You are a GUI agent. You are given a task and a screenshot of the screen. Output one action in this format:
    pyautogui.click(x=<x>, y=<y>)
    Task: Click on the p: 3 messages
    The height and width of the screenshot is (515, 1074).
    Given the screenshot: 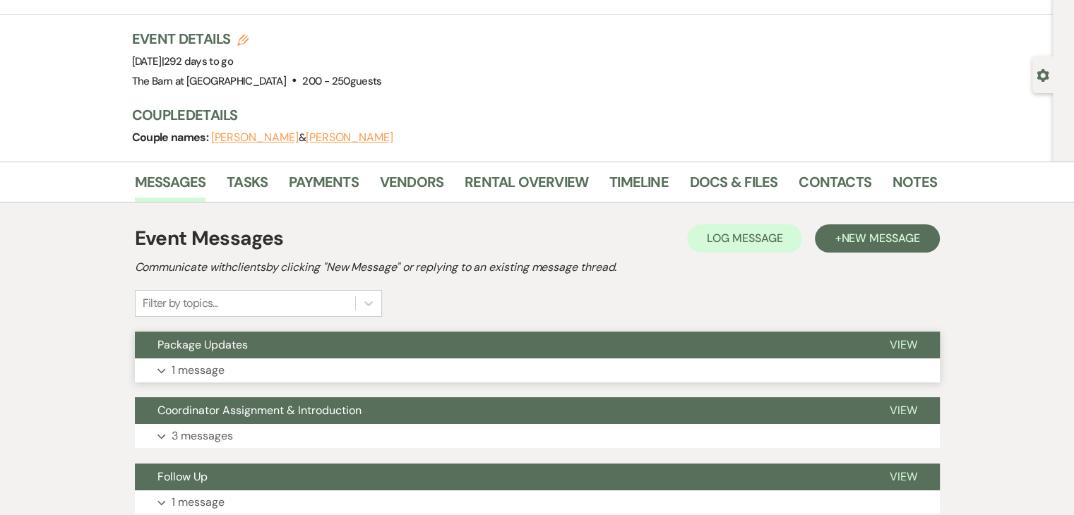 What is the action you would take?
    pyautogui.click(x=202, y=436)
    